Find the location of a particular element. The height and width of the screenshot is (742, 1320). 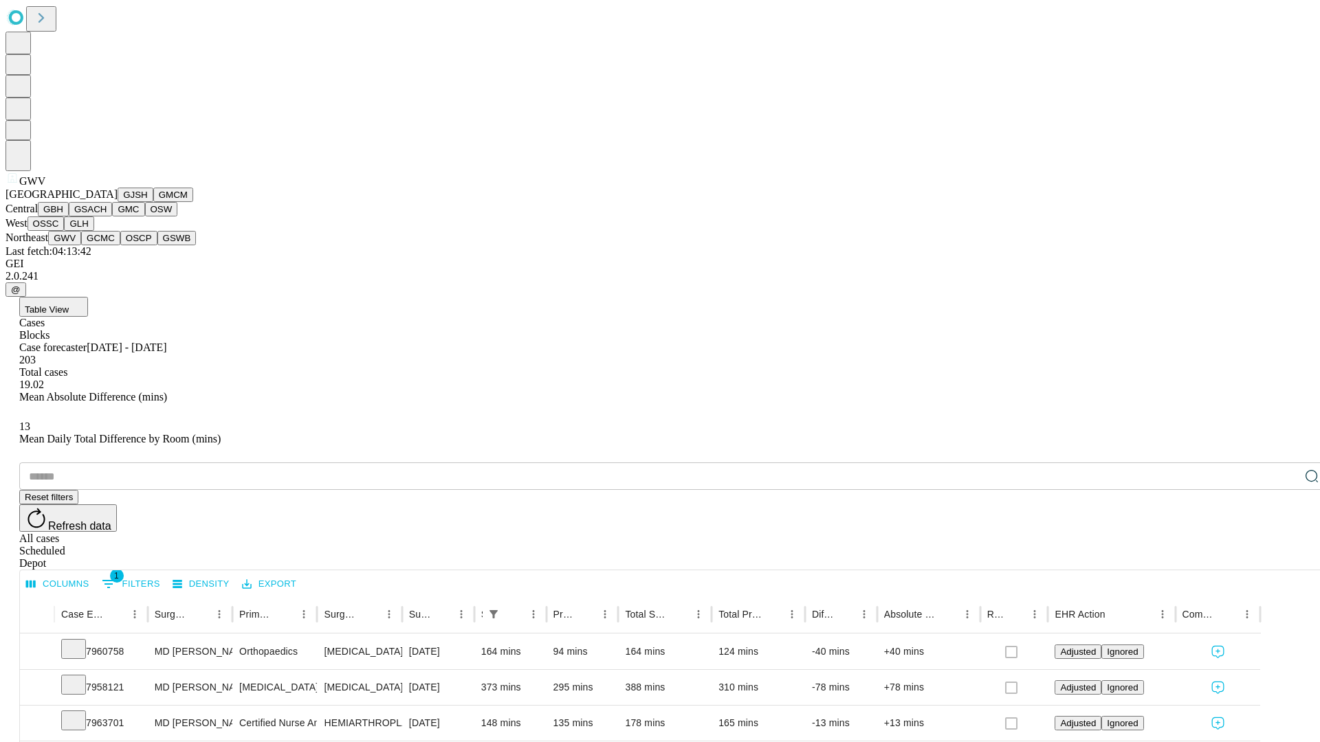

span: Case forecaster is located at coordinates (53, 347).